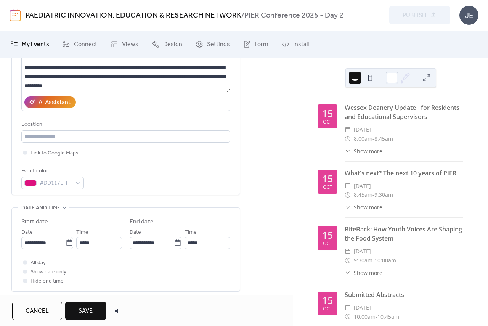 The image size is (488, 326). What do you see at coordinates (37, 311) in the screenshot?
I see `button: Cancel` at bounding box center [37, 311].